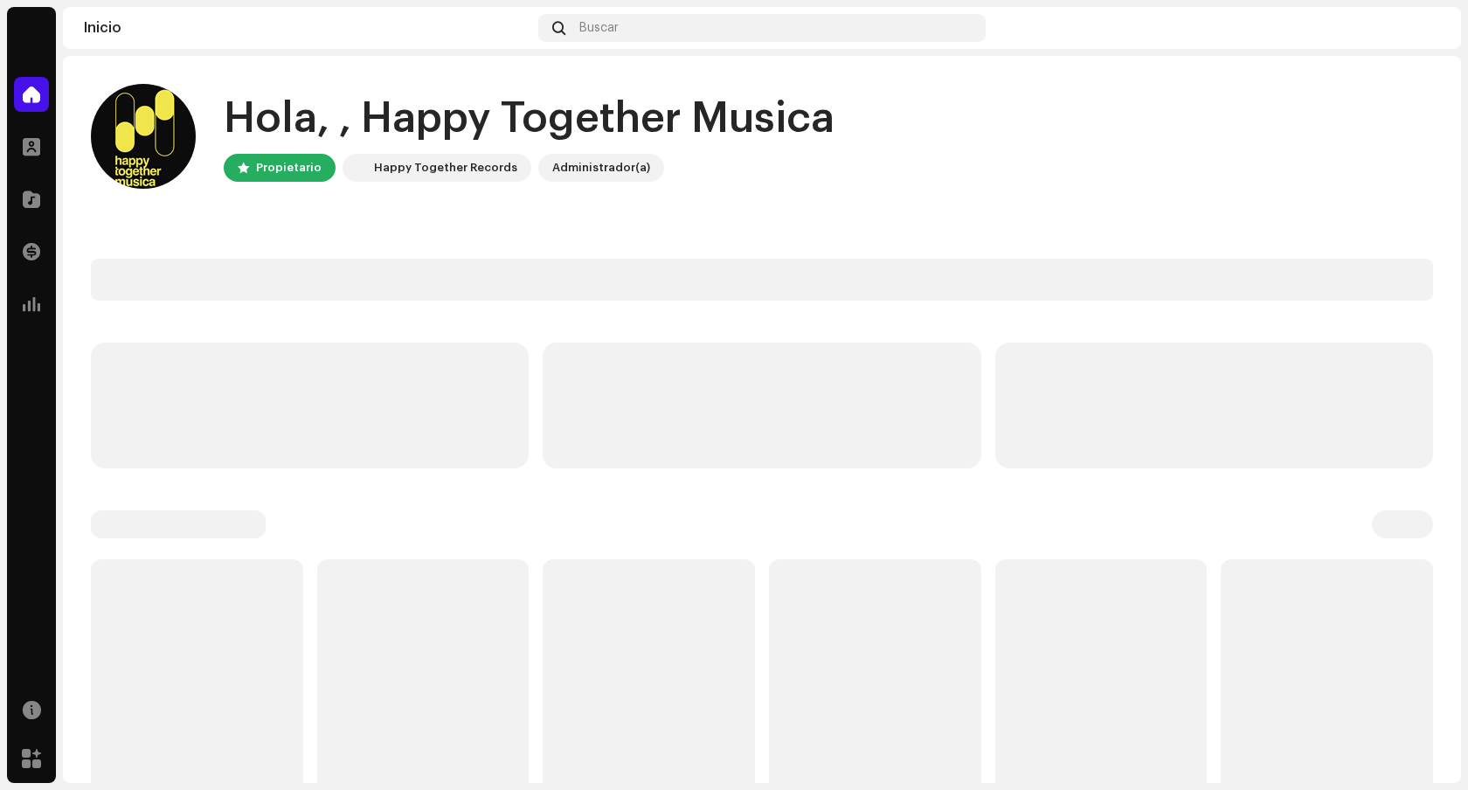 Image resolution: width=1468 pixels, height=790 pixels. What do you see at coordinates (357, 168) in the screenshot?
I see `img: edd8793c-a1b1-4538-85bc-e24b6277bc1e` at bounding box center [357, 168].